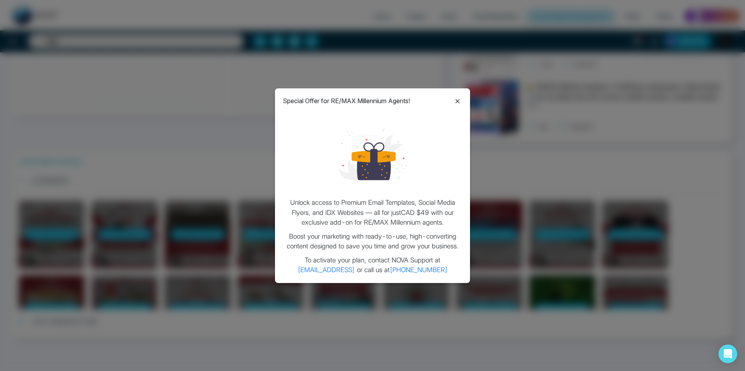 Image resolution: width=745 pixels, height=371 pixels. I want to click on p: Boost your marketing with ready-to-use, high-converting content designed to save you time and gro..., so click(372, 242).